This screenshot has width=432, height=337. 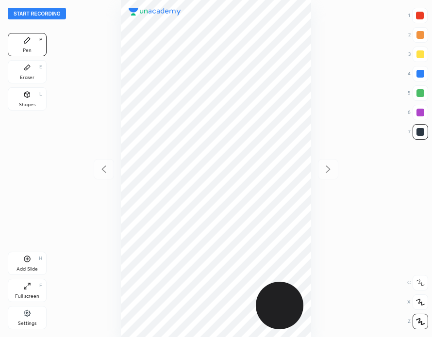 What do you see at coordinates (418, 93) in the screenshot?
I see `div: 5` at bounding box center [418, 93].